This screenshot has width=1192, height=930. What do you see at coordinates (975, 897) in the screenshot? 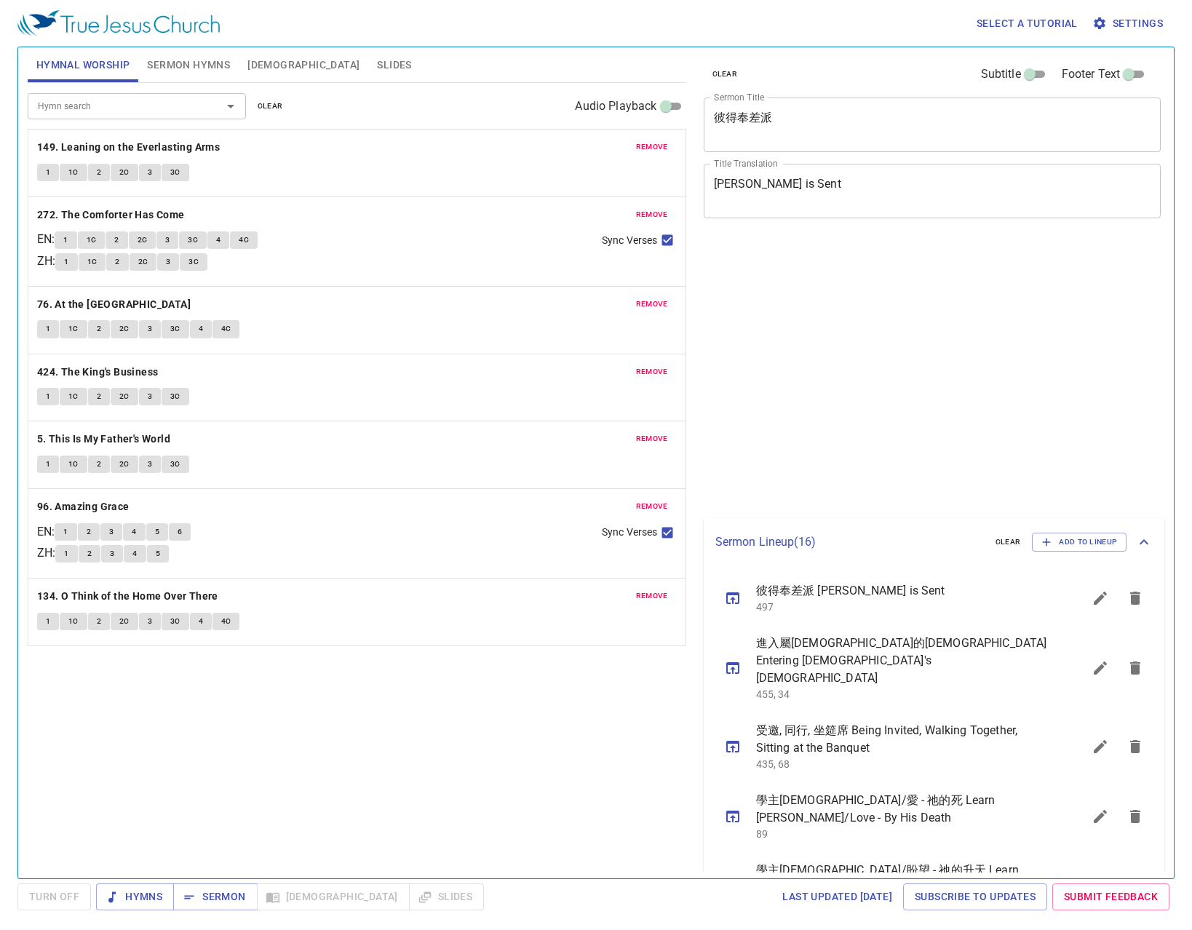
I see `a: Subscribe to Updates` at bounding box center [975, 897].